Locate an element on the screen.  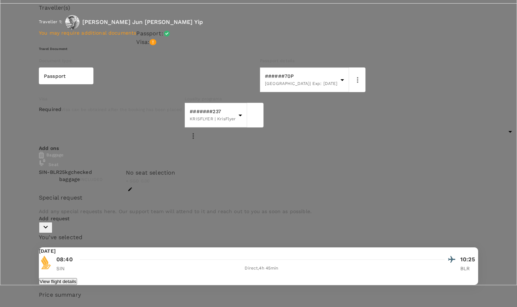
img: SQ is located at coordinates (46, 262).